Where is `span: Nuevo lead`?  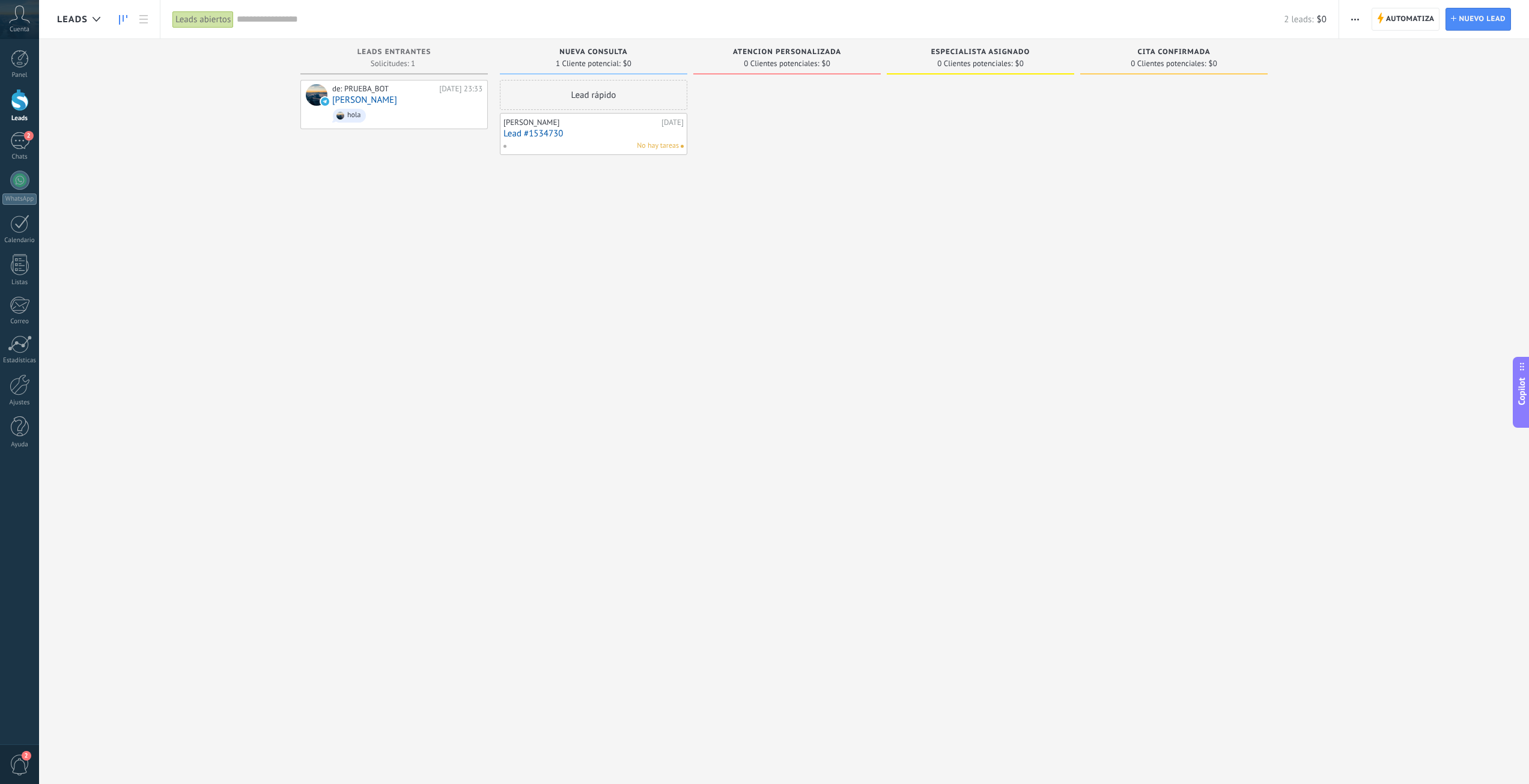 span: Nuevo lead is located at coordinates (1482, 19).